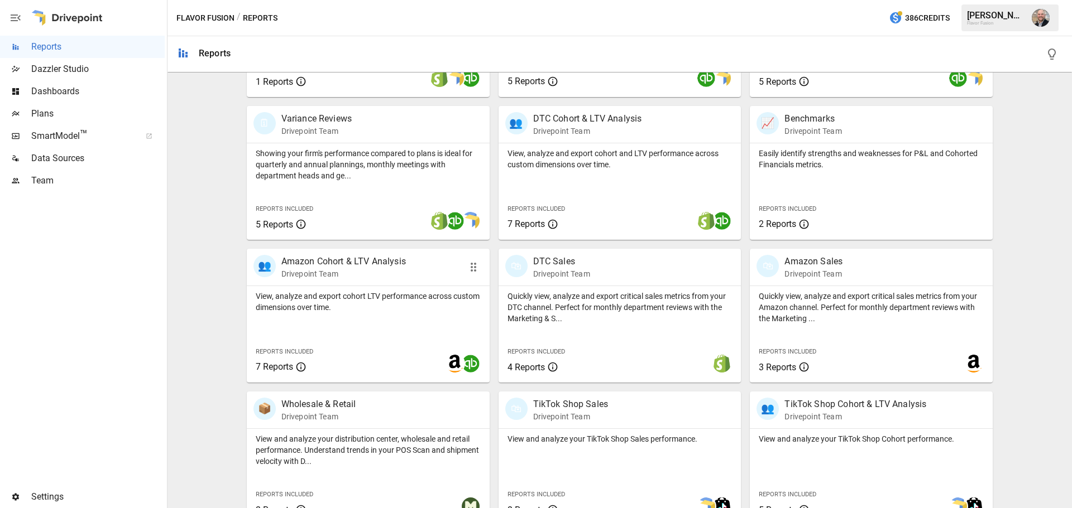 The width and height of the screenshot is (1072, 508). What do you see at coordinates (1040, 18) in the screenshot?
I see `div: Dustin Jacobson` at bounding box center [1040, 18].